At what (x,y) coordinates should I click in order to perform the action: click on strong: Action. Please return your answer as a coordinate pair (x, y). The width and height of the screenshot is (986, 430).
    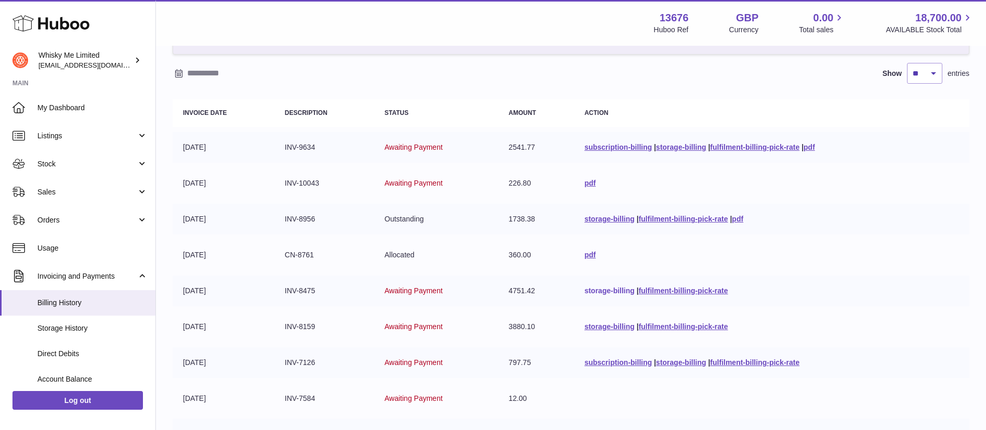
    Looking at the image, I should click on (596, 113).